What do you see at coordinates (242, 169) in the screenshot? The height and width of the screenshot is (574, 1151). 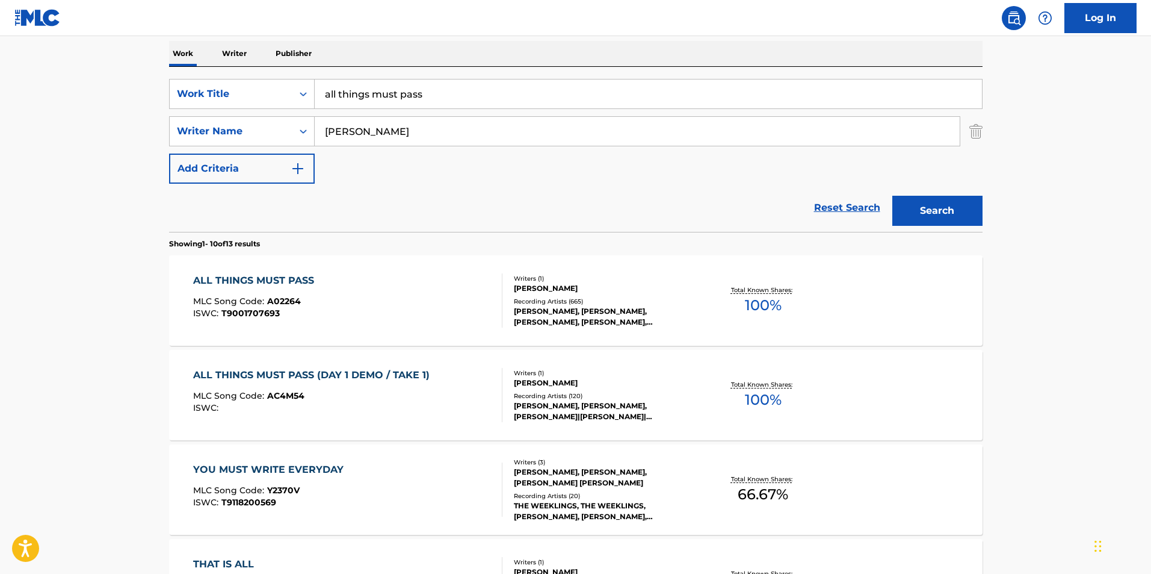 I see `button: Add Criteria` at bounding box center [242, 169].